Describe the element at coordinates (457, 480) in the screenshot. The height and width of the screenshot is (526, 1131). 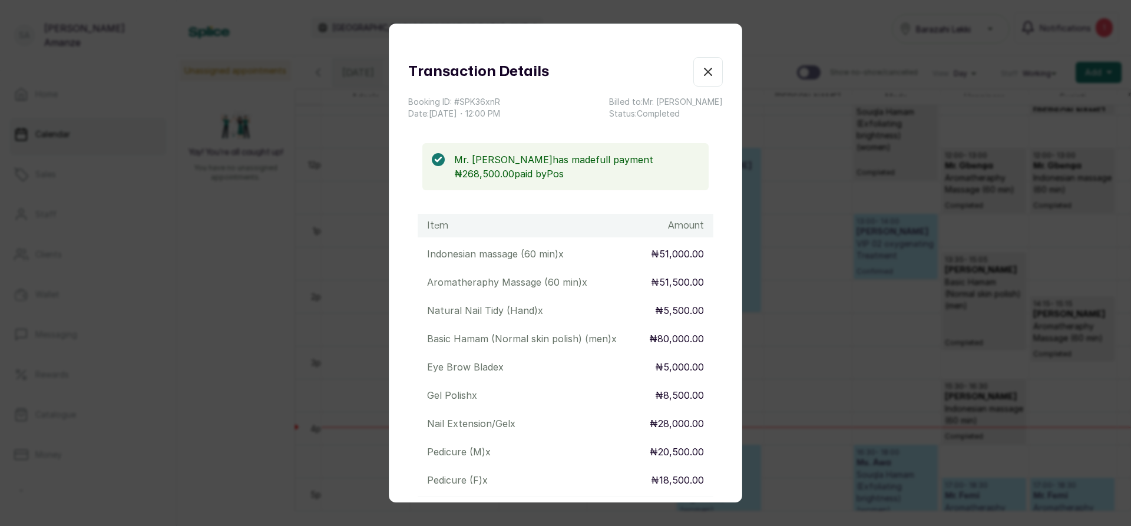
I see `p: Pedicure (F) x` at that location.